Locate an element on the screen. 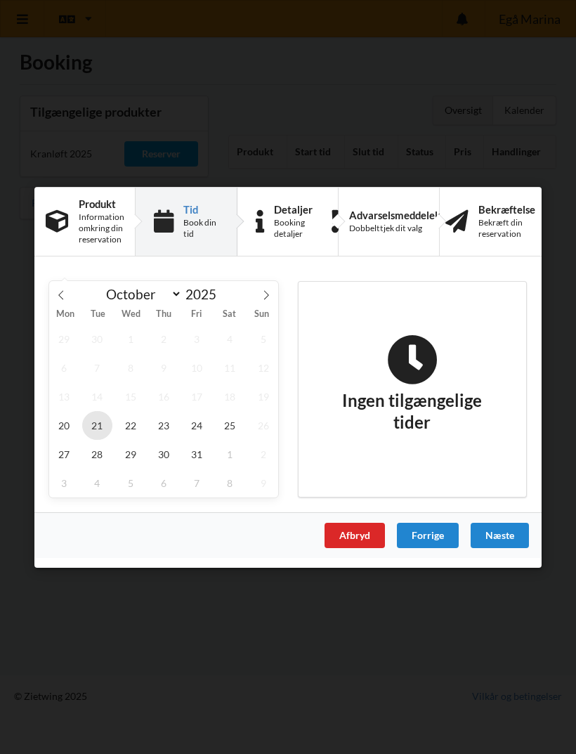 Image resolution: width=576 pixels, height=754 pixels. div: Information omkring din reservation is located at coordinates (101, 228).